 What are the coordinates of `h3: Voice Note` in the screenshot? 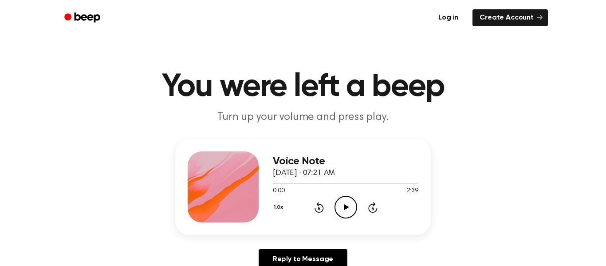 It's located at (346, 161).